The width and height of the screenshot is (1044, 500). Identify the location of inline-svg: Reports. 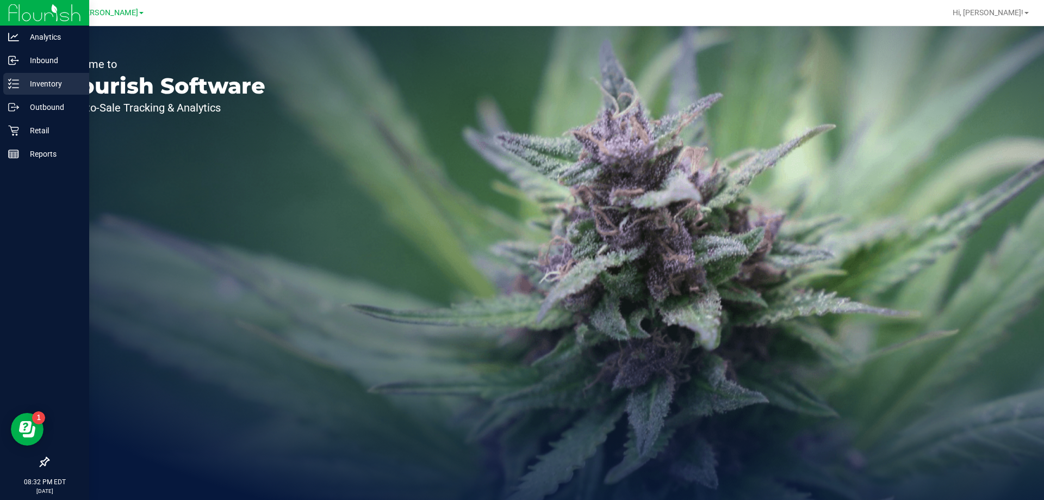
(14, 154).